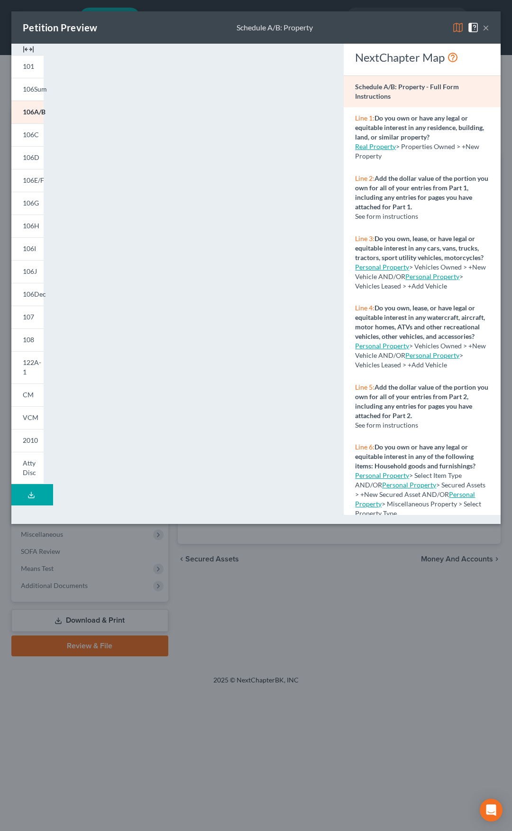  Describe the element at coordinates (28, 367) in the screenshot. I see `a: 122A-1` at that location.